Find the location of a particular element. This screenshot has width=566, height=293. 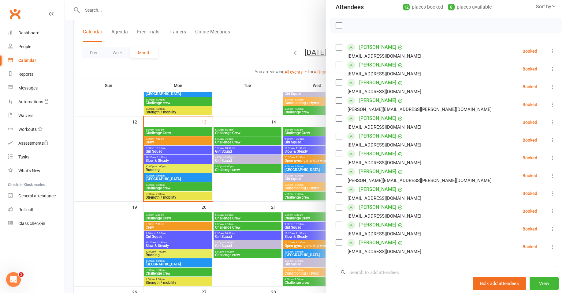

a: Automations is located at coordinates (36, 102).